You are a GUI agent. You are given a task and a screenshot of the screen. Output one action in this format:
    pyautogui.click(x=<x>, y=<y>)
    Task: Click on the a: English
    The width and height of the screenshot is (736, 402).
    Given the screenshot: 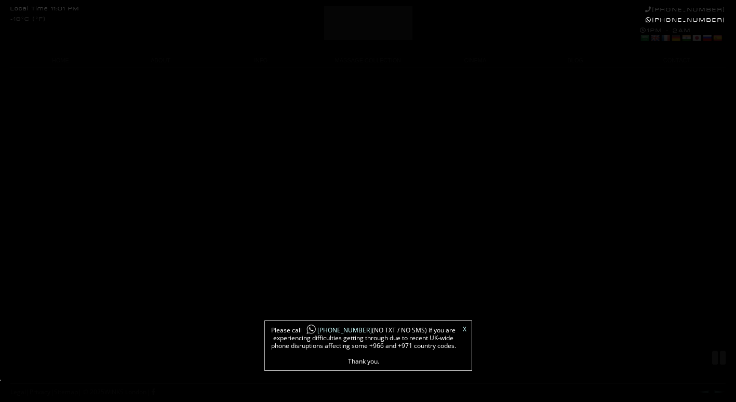 What is the action you would take?
    pyautogui.click(x=655, y=38)
    